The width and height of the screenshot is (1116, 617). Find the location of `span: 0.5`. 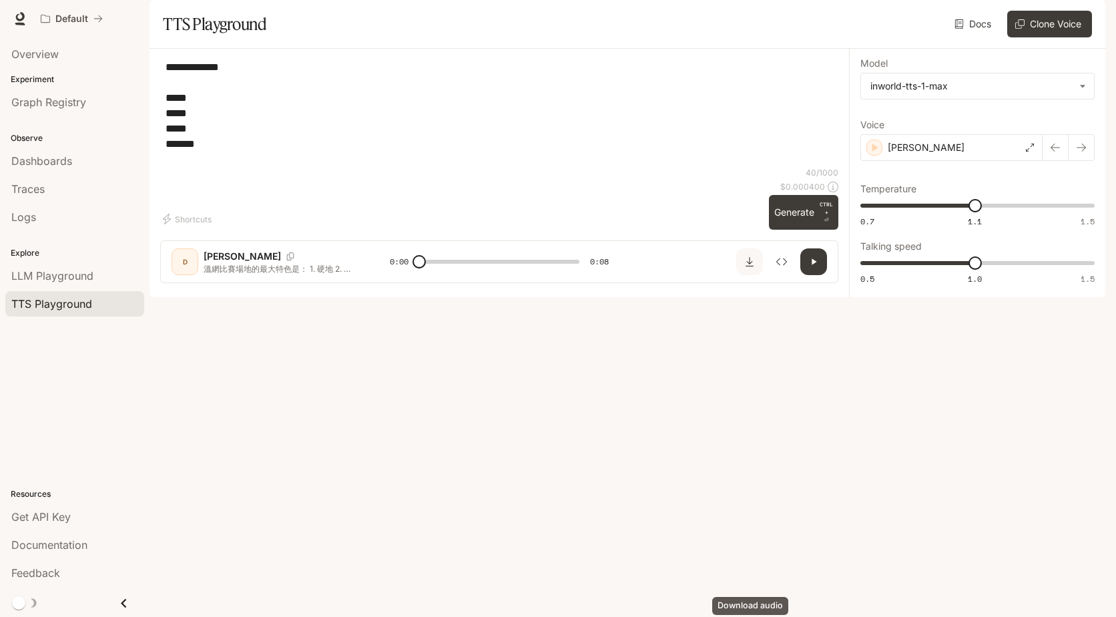

span: 0.5 is located at coordinates (867, 278).